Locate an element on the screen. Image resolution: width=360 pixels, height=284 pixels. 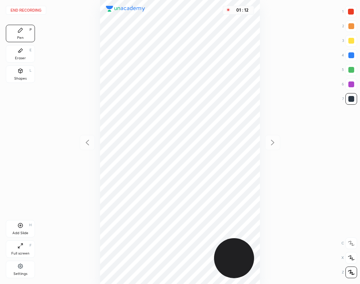
div: H is located at coordinates (30, 225).